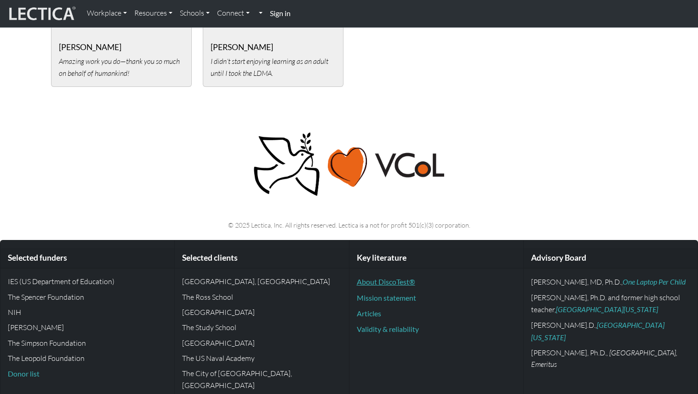 Image resolution: width=698 pixels, height=394 pixels. I want to click on strong: Sign in, so click(280, 13).